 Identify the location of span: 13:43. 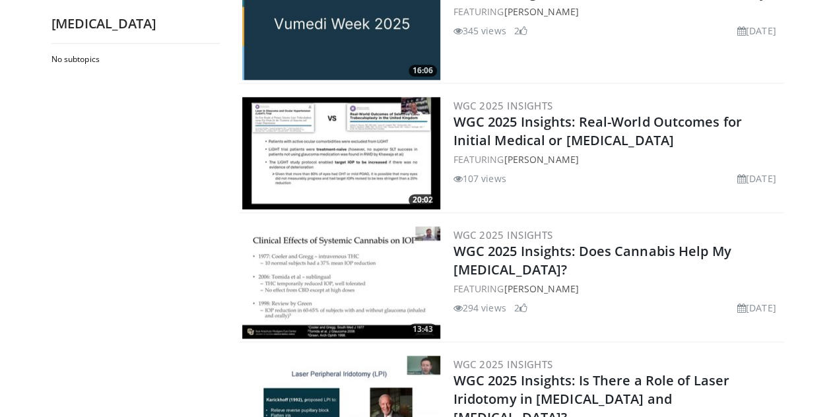
(423, 329).